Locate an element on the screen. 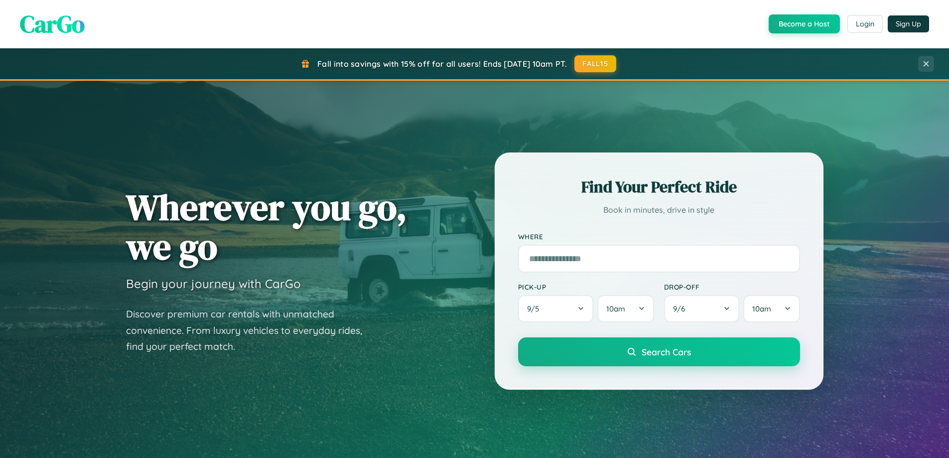 Image resolution: width=949 pixels, height=458 pixels. label: Drop-off is located at coordinates (732, 286).